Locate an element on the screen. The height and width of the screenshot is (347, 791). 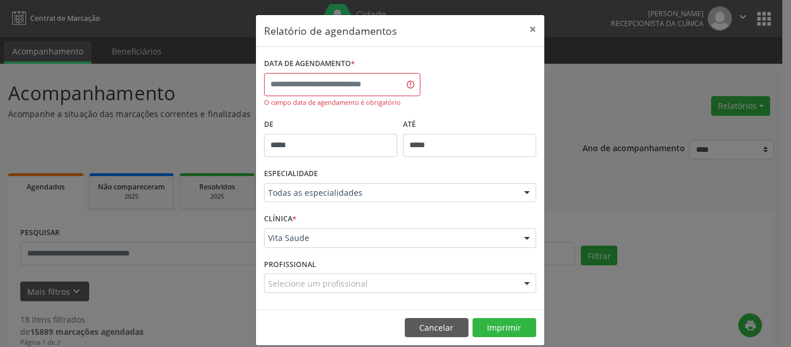
span: Selecione um profissional is located at coordinates (318, 283).